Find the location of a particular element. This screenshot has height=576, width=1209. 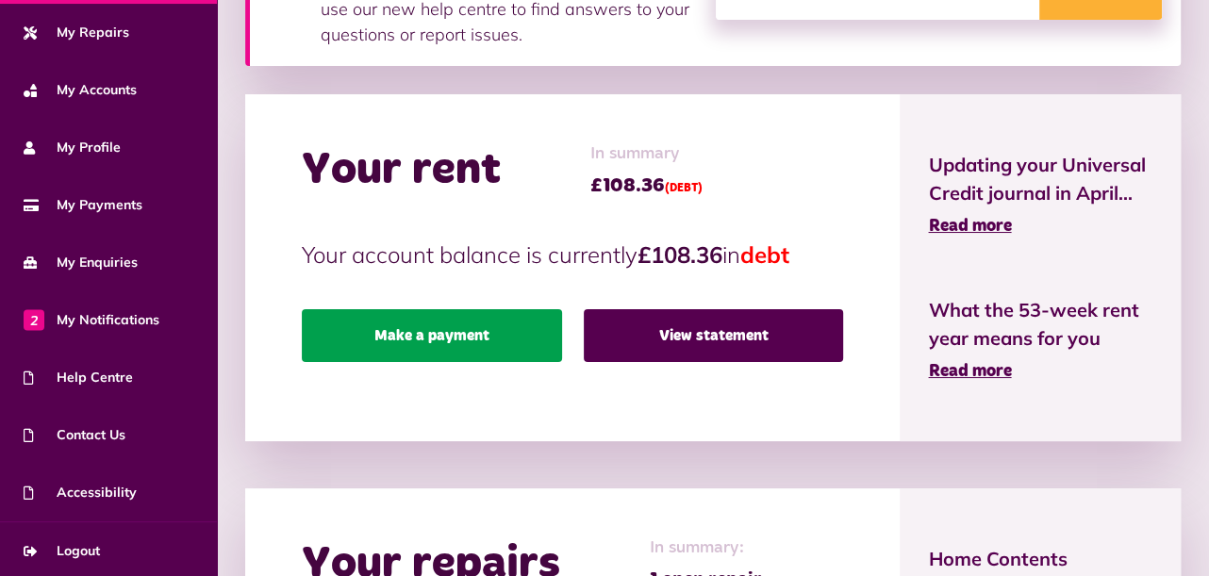

span: (DEBT) is located at coordinates (684, 189).